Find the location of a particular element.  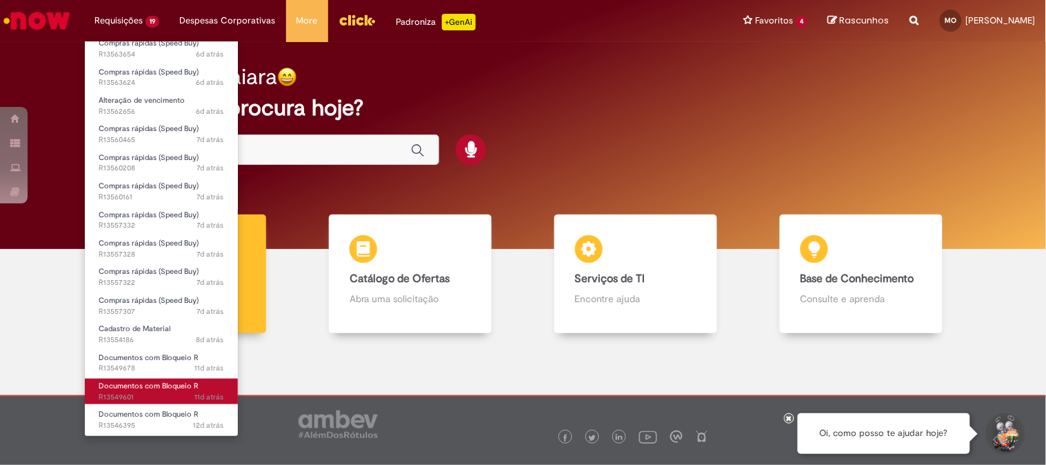

p: Encontre ajuda is located at coordinates (635, 298).